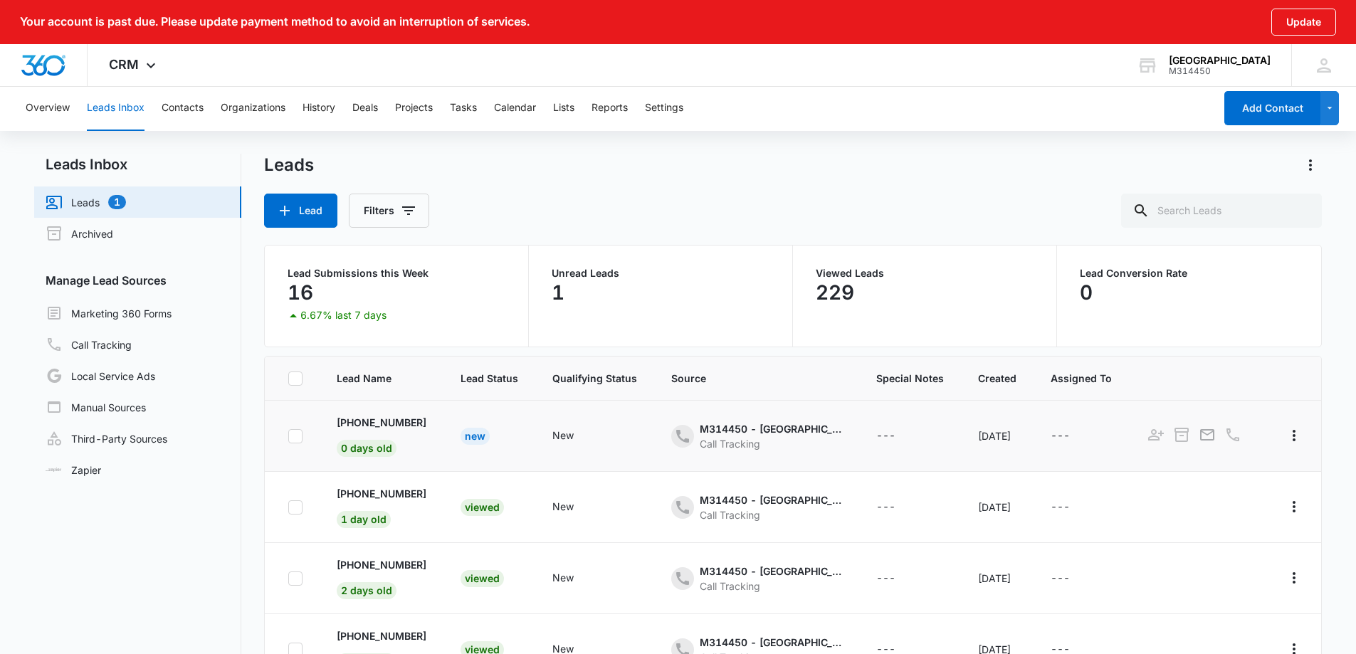 The height and width of the screenshot is (654, 1356). What do you see at coordinates (73, 470) in the screenshot?
I see `a: Zapier` at bounding box center [73, 470].